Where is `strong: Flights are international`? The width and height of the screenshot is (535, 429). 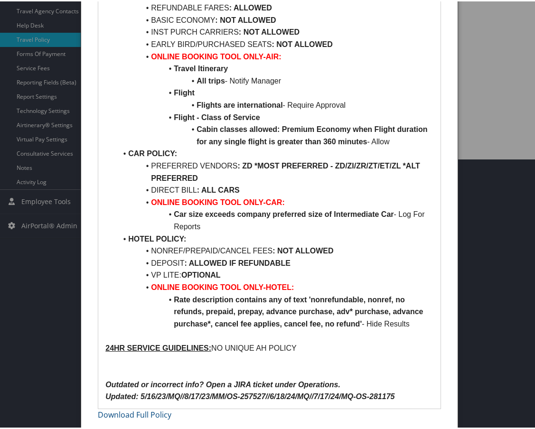 strong: Flights are international is located at coordinates (239, 104).